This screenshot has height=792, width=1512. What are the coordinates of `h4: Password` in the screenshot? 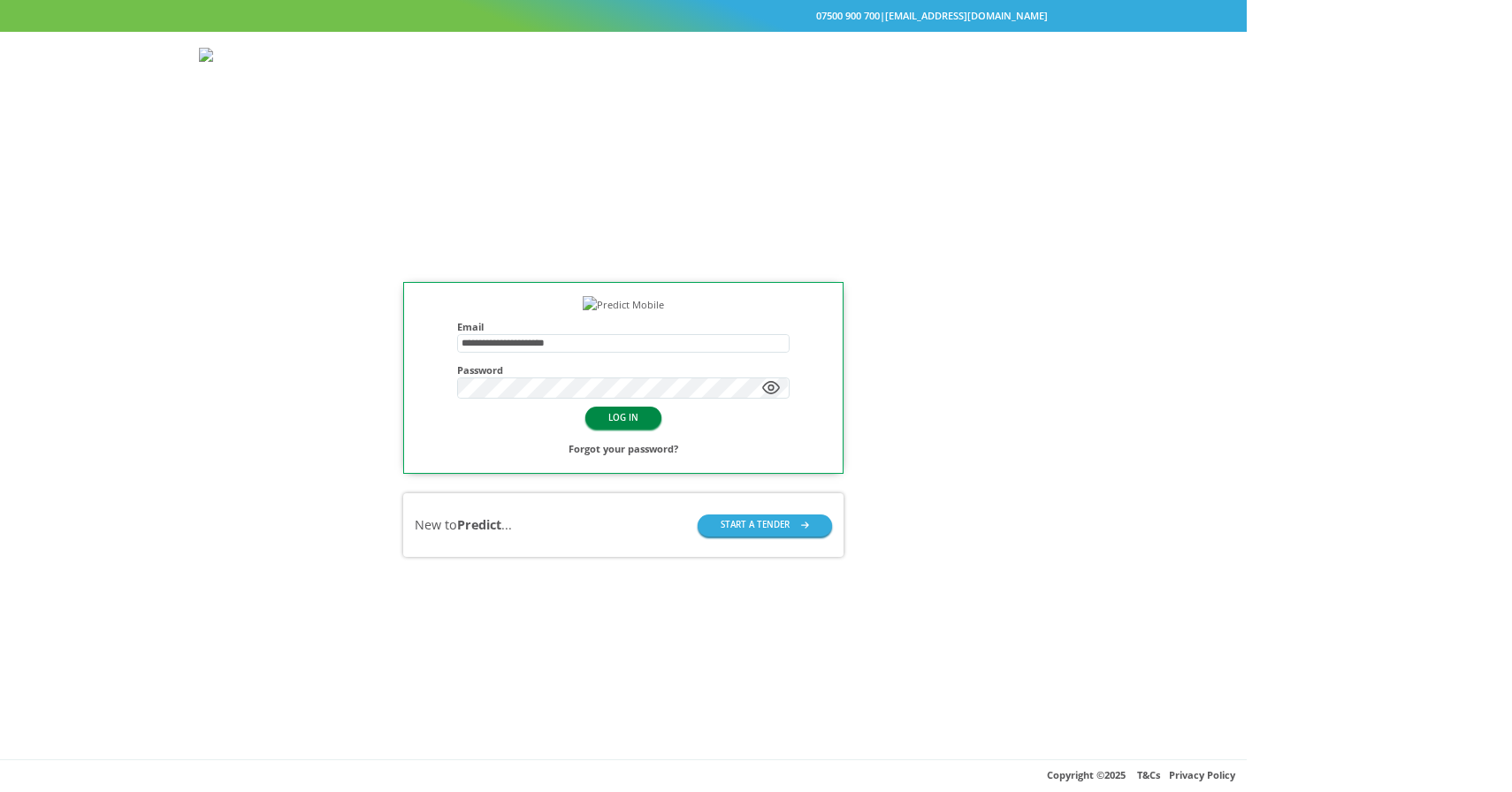 It's located at (623, 370).